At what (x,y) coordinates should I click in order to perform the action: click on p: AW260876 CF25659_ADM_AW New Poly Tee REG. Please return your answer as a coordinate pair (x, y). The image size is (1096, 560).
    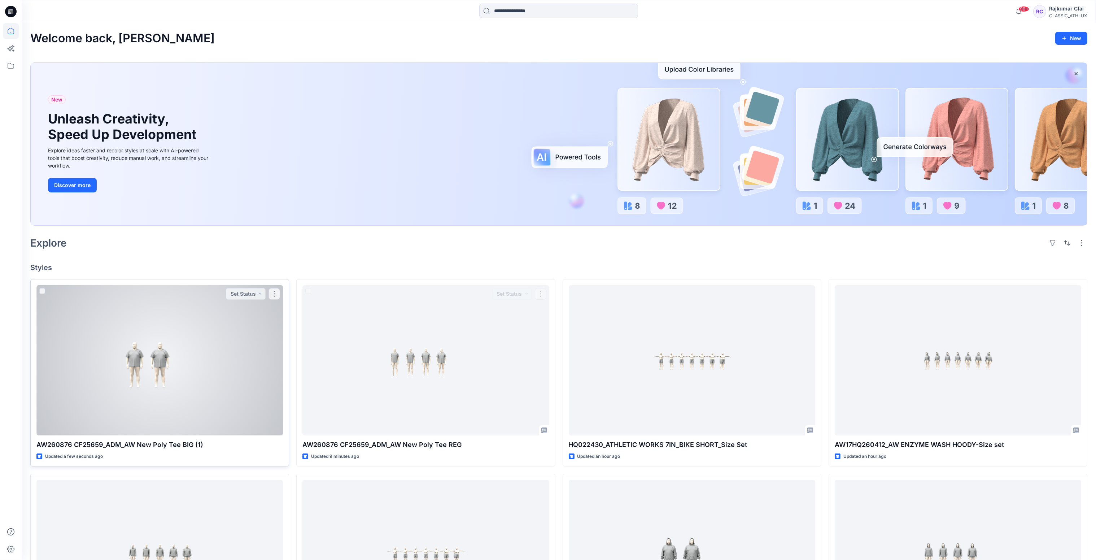
    Looking at the image, I should click on (426, 445).